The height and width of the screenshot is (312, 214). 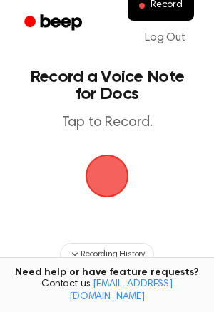 What do you see at coordinates (54, 23) in the screenshot?
I see `a: Beep` at bounding box center [54, 23].